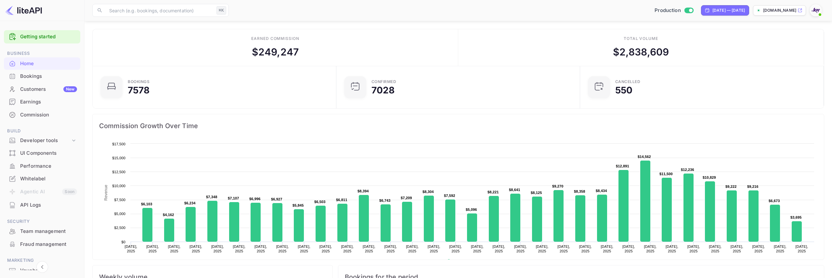  What do you see at coordinates (709, 178) in the screenshot?
I see `text: $10,829` at bounding box center [709, 178].